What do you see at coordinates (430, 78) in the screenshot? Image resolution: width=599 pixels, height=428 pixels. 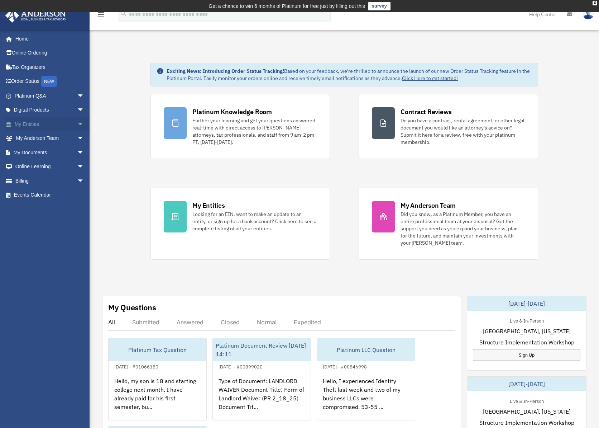 I see `a: Click Here to get started!` at bounding box center [430, 78].